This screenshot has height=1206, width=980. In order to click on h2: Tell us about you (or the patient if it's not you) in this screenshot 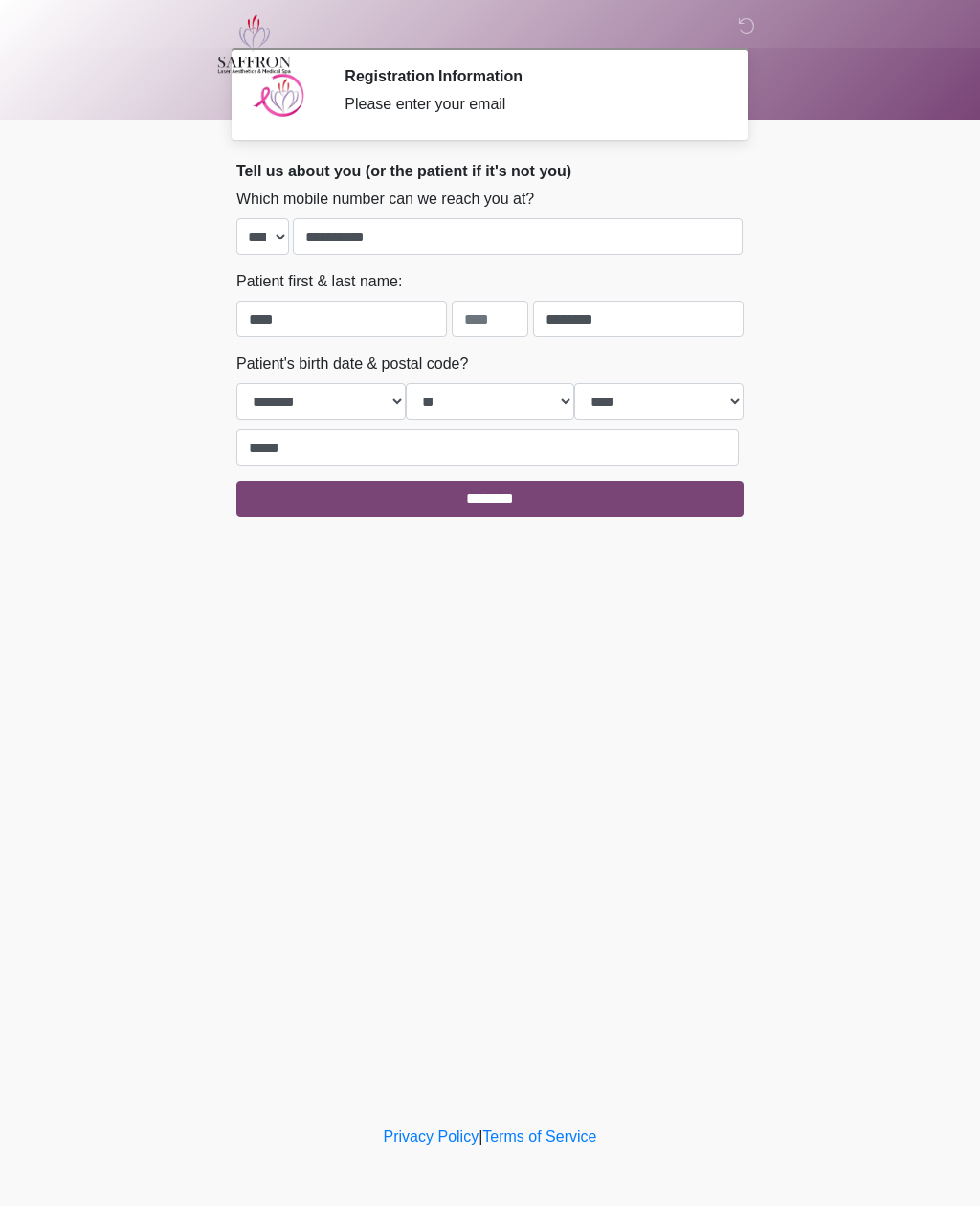, I will do `click(490, 171)`.